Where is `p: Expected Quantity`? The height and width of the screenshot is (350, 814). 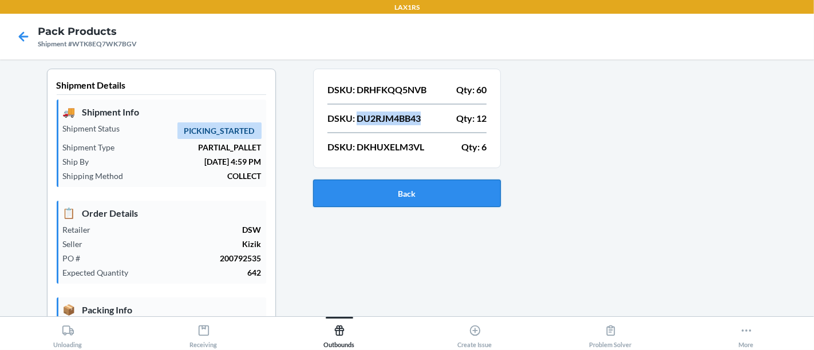 p: Expected Quantity is located at coordinates (100, 272).